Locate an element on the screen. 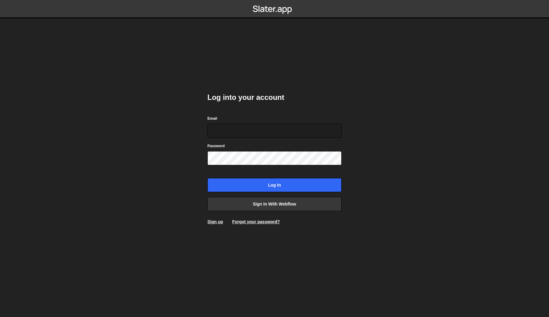  label: Password is located at coordinates (216, 146).